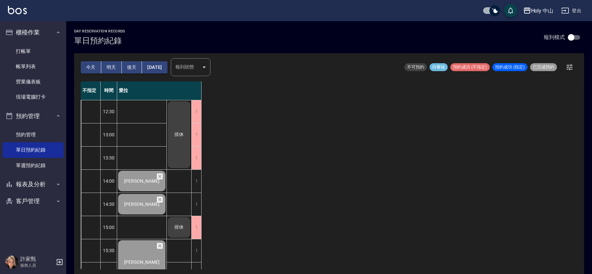 The width and height of the screenshot is (592, 274). I want to click on a: 帳單列表, so click(33, 67).